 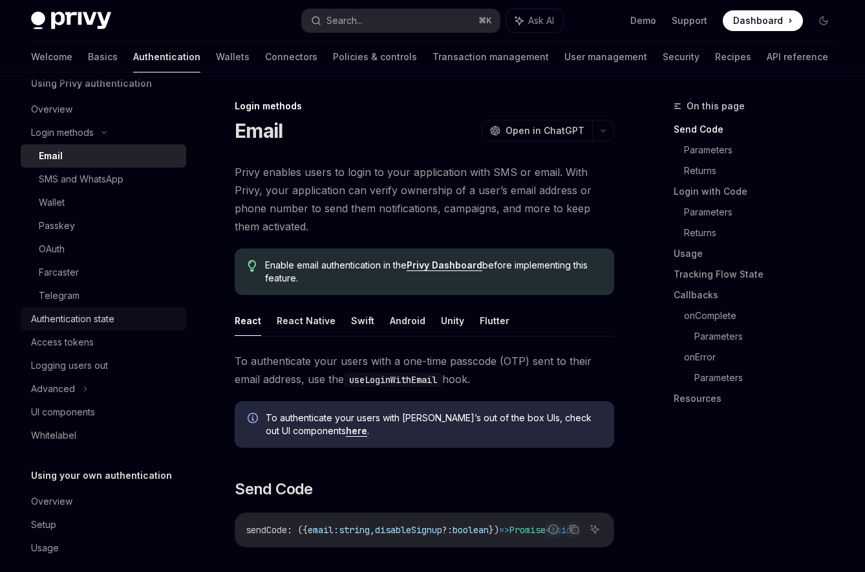 What do you see at coordinates (690, 21) in the screenshot?
I see `a: Support` at bounding box center [690, 21].